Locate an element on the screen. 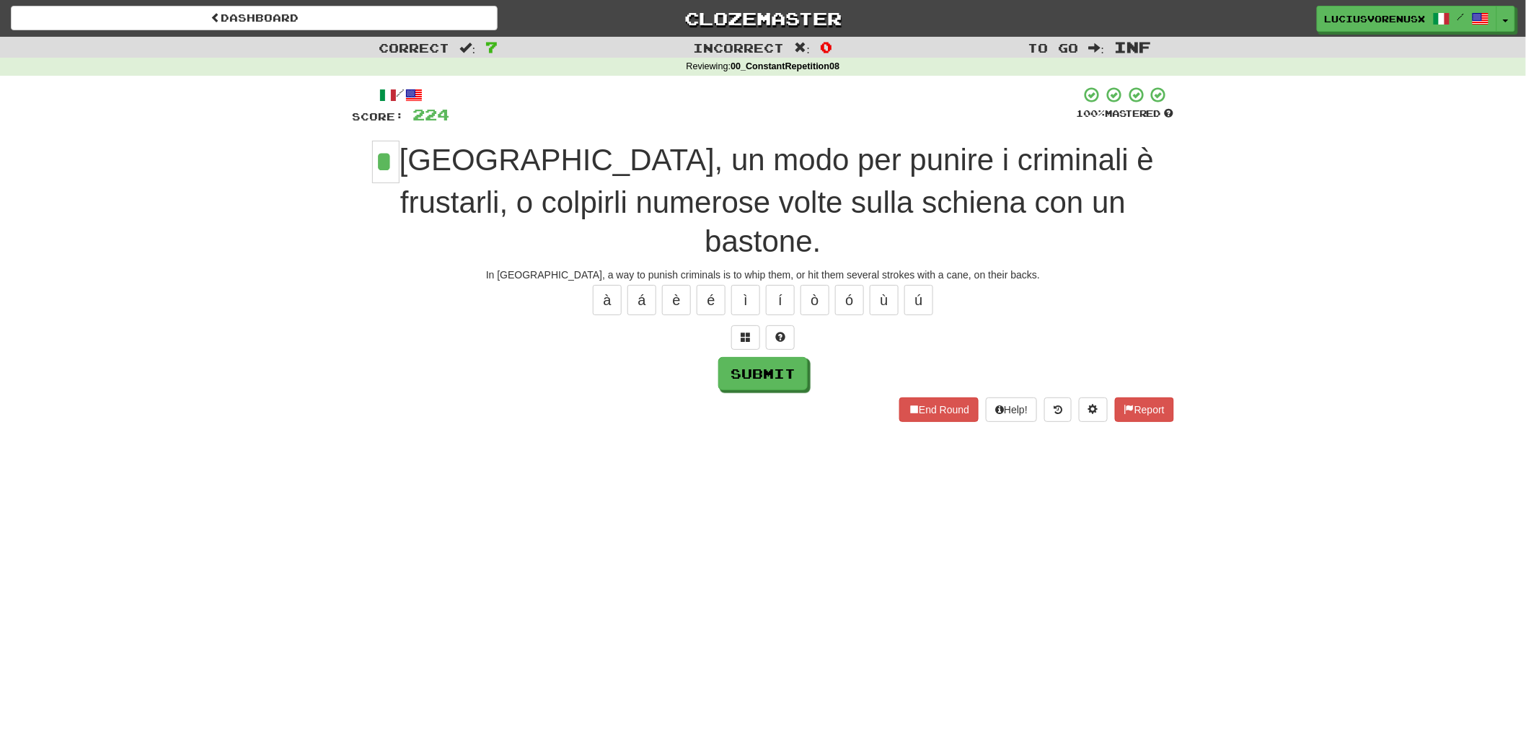  span: To go is located at coordinates (1054, 48).